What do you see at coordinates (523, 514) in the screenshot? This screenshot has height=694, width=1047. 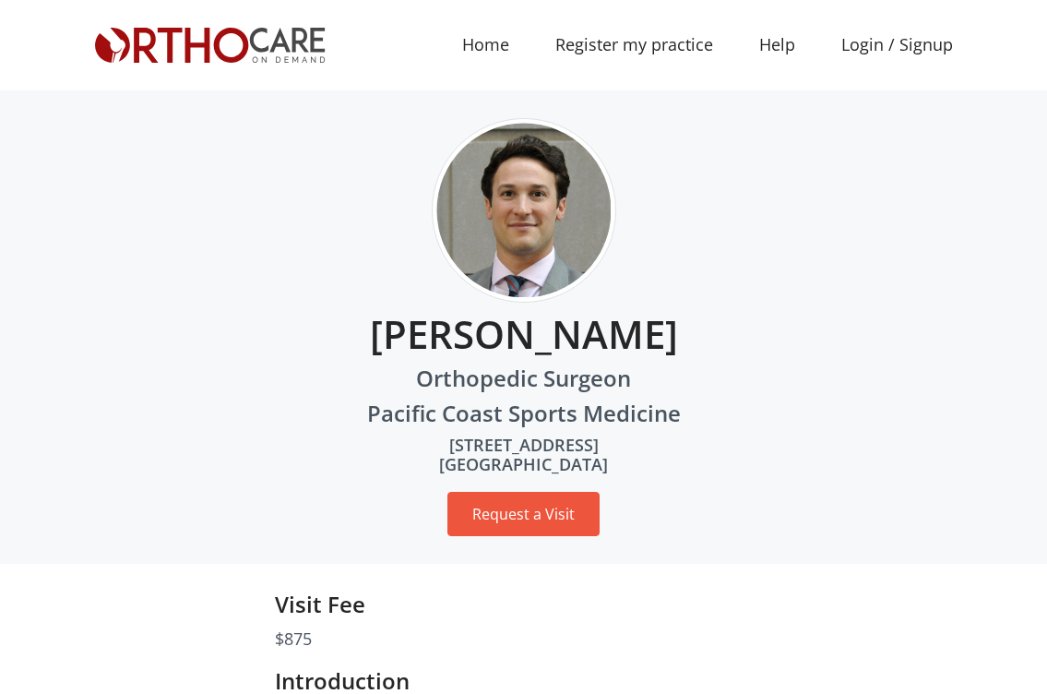 I see `button: Request a Visit` at bounding box center [523, 514].